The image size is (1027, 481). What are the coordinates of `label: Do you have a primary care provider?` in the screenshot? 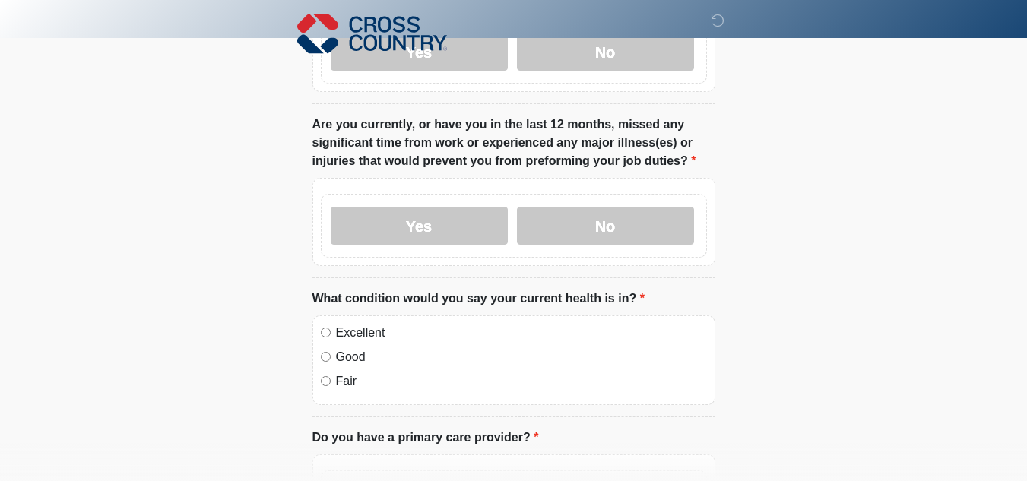 It's located at (426, 438).